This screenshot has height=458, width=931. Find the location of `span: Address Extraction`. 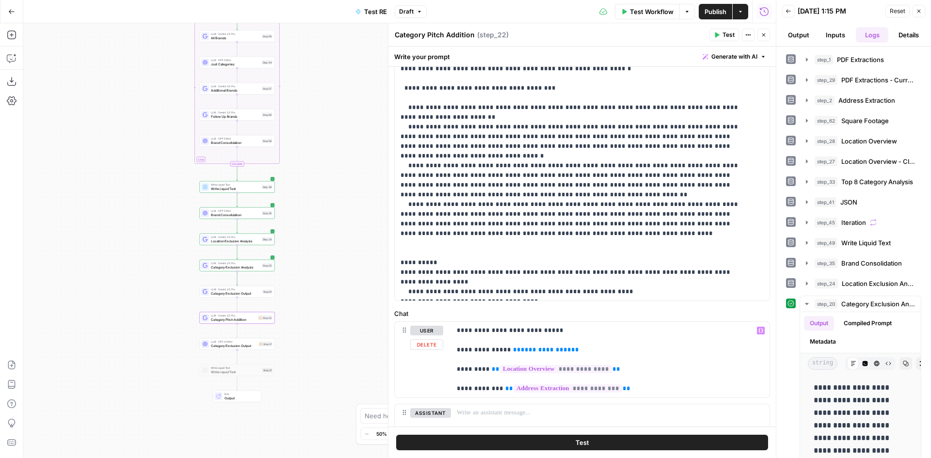

span: Address Extraction is located at coordinates (866, 100).